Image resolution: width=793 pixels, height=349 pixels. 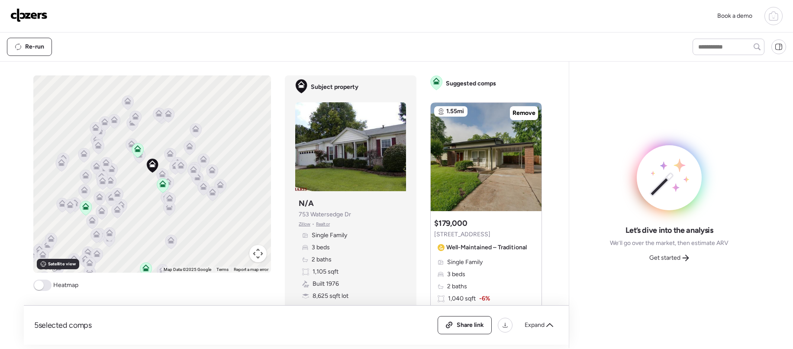 I want to click on span: 1.55mi, so click(x=455, y=111).